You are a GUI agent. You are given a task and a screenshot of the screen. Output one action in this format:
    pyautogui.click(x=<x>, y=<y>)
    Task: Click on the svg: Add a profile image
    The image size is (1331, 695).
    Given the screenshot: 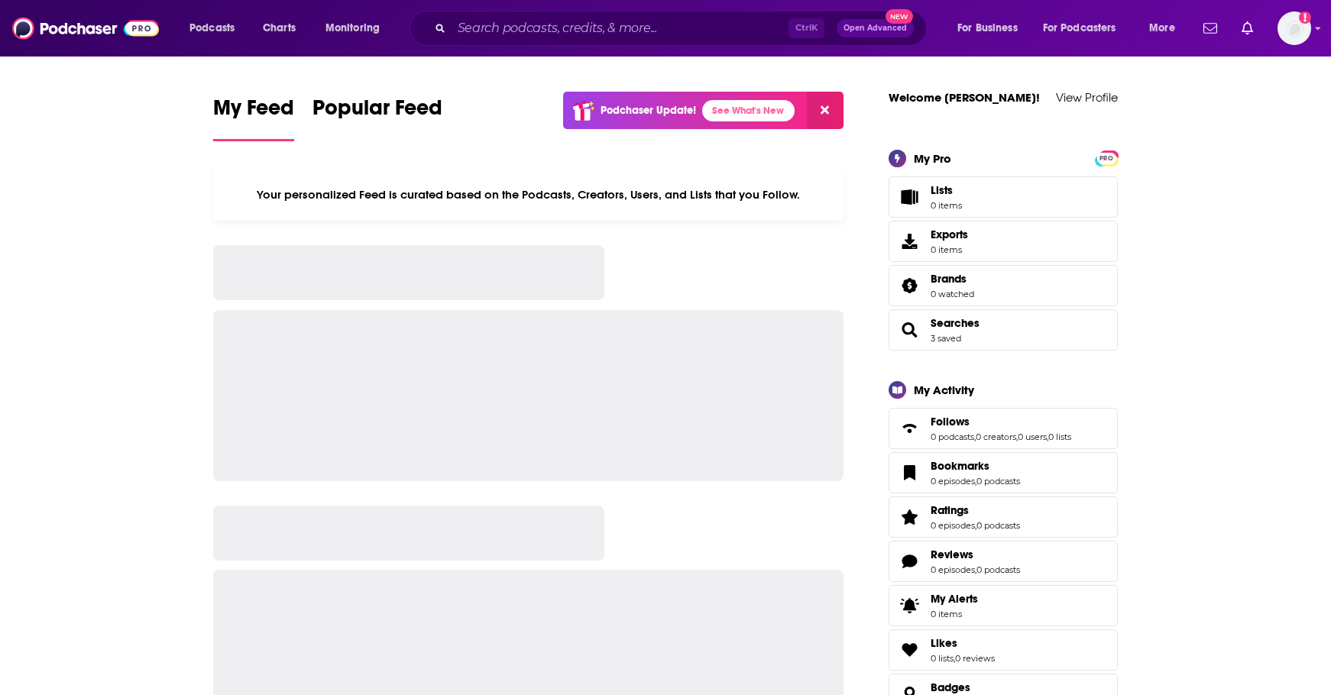 What is the action you would take?
    pyautogui.click(x=1305, y=18)
    